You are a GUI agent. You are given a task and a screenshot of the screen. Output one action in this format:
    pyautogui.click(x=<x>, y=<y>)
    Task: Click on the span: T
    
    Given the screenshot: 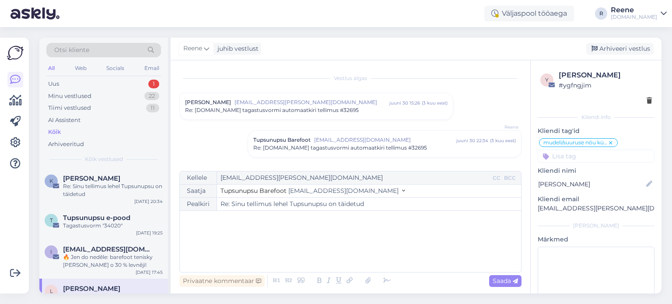 What is the action you would take?
    pyautogui.click(x=51, y=220)
    